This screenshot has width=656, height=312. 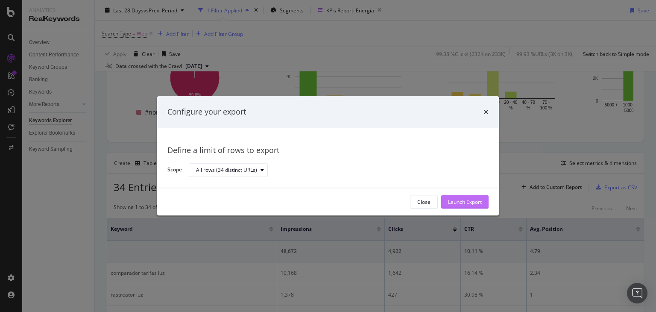 I want to click on div: Launch Export, so click(x=465, y=202).